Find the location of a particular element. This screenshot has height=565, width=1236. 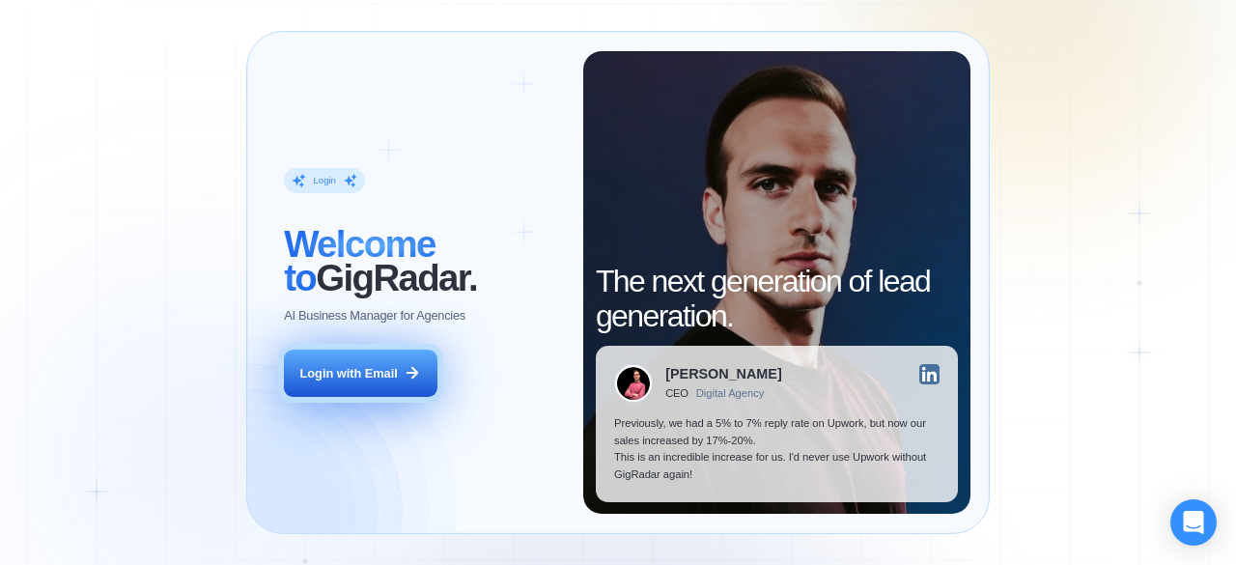

h2: The next generation of lead generation. is located at coordinates (777, 298).